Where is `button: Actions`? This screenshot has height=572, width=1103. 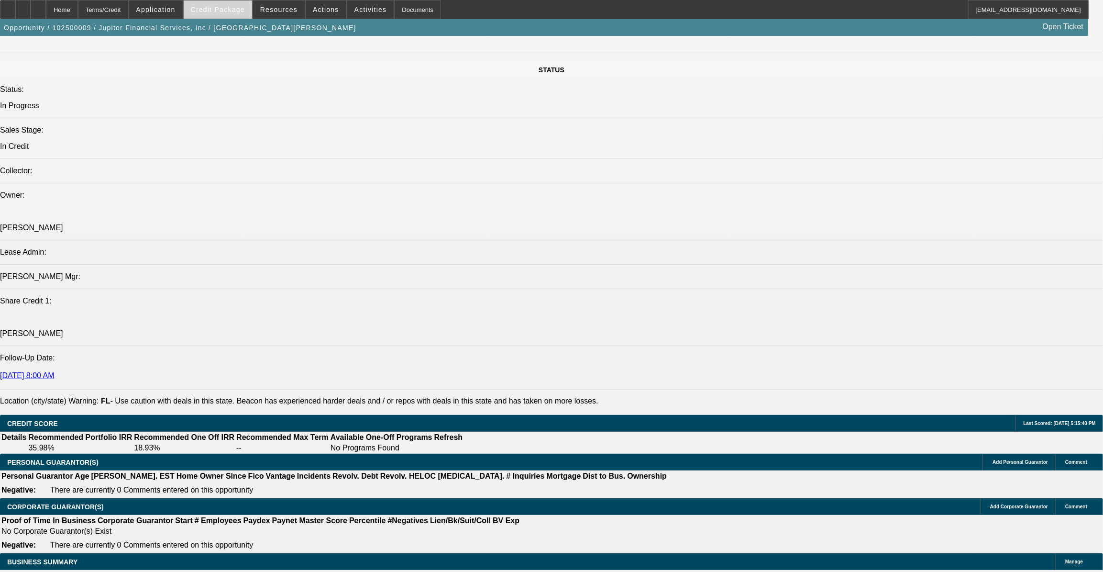 button: Actions is located at coordinates (326, 10).